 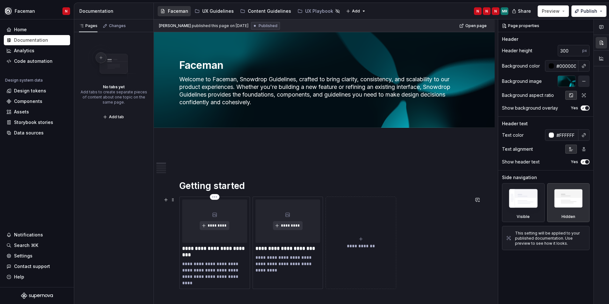 I want to click on div: Page tree, so click(x=250, y=11).